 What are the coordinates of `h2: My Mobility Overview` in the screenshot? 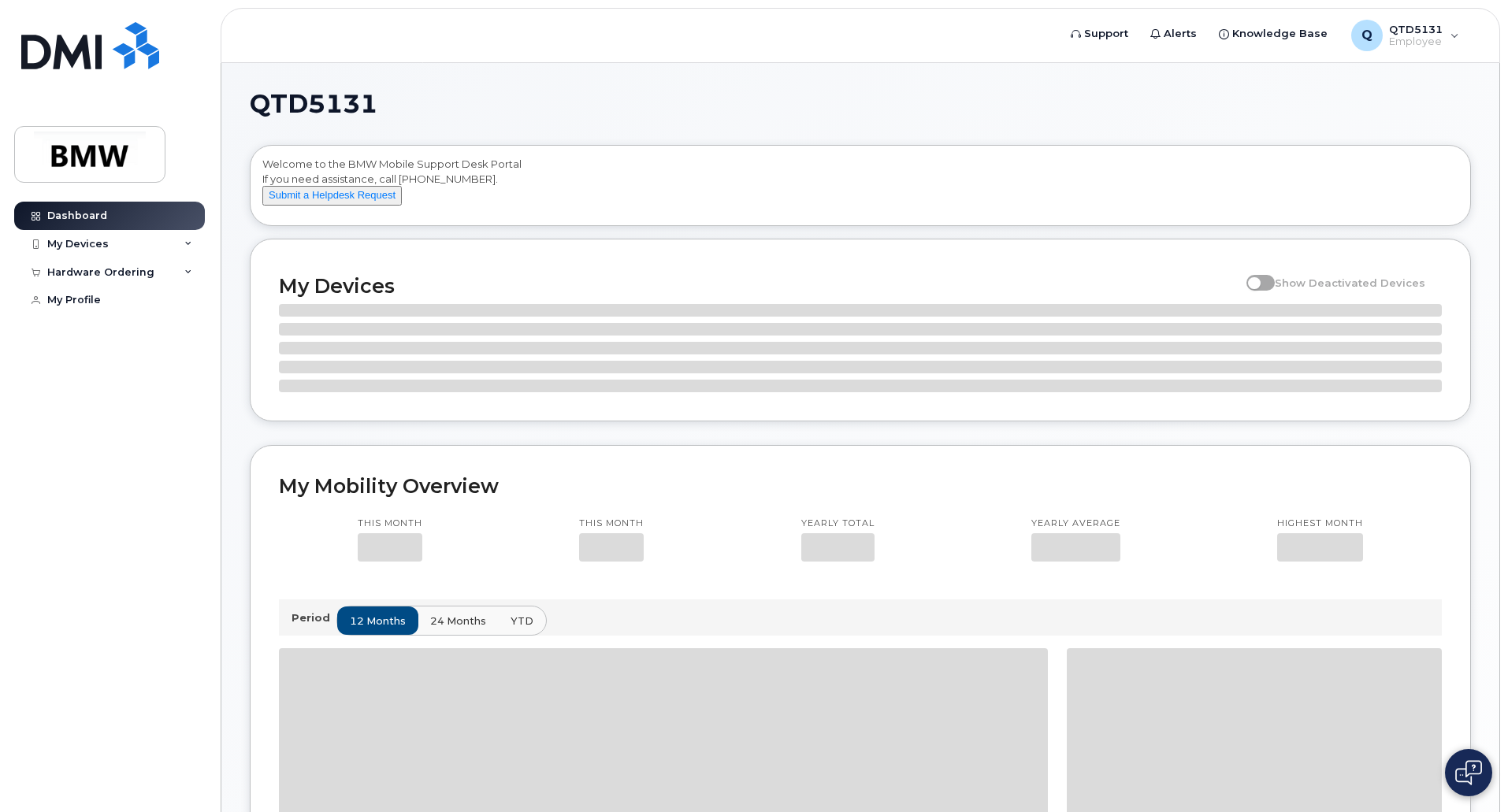 It's located at (860, 486).